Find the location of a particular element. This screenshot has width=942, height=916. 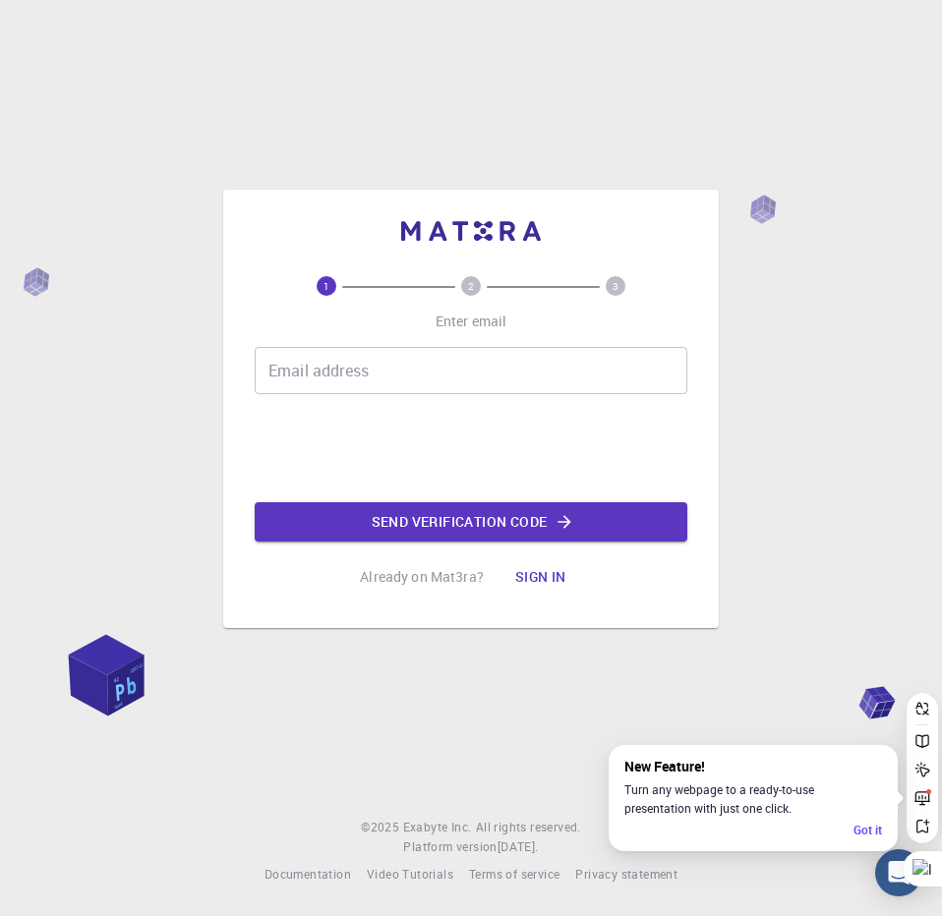

text: 2 is located at coordinates (471, 286).